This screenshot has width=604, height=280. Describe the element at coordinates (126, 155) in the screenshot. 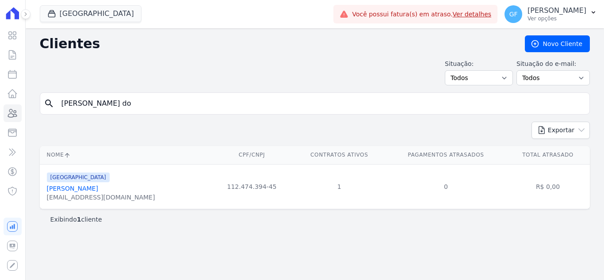

I see `th: Nome` at that location.